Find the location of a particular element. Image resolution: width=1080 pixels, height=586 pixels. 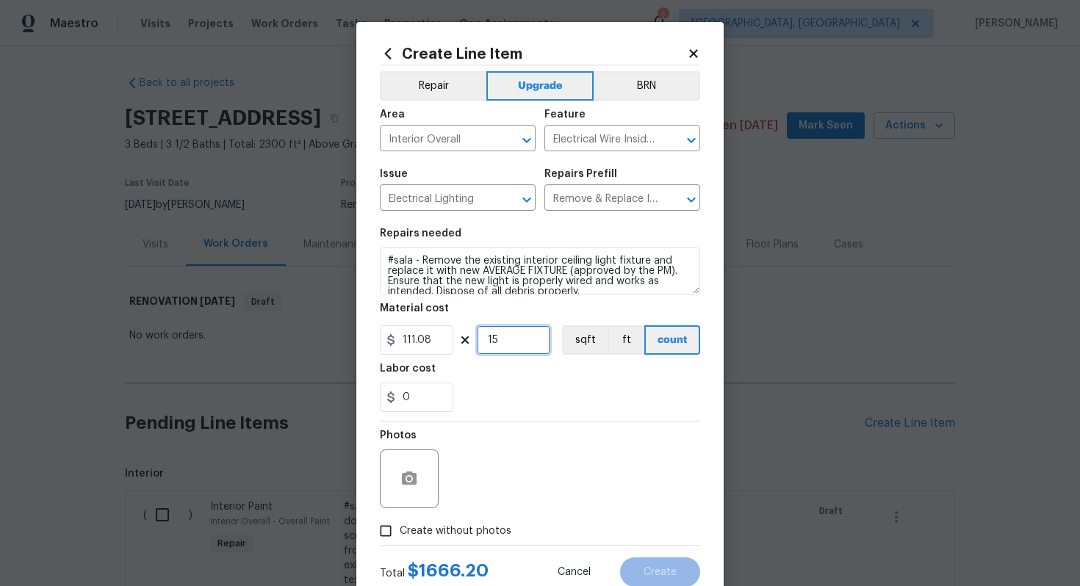

button: ft is located at coordinates (626, 340).